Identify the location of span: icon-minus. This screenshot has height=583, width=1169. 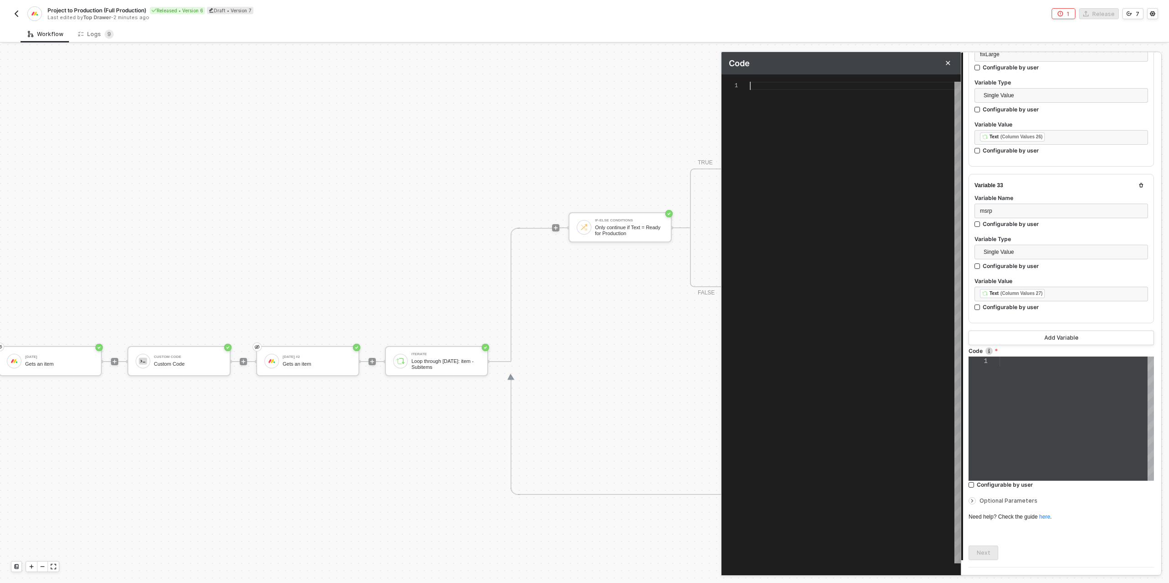
(42, 567).